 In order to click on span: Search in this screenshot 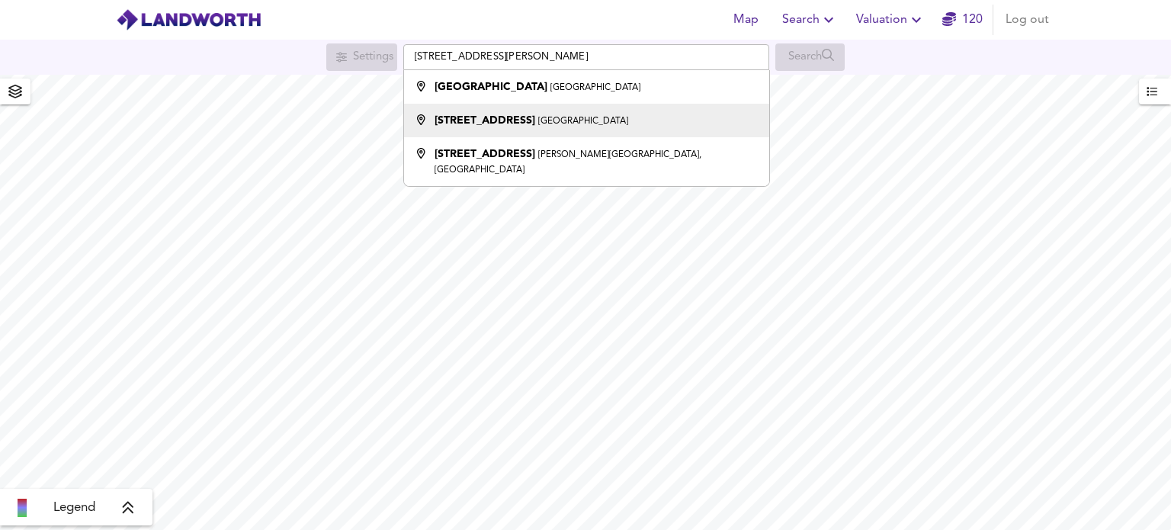, I will do `click(809, 20)`.